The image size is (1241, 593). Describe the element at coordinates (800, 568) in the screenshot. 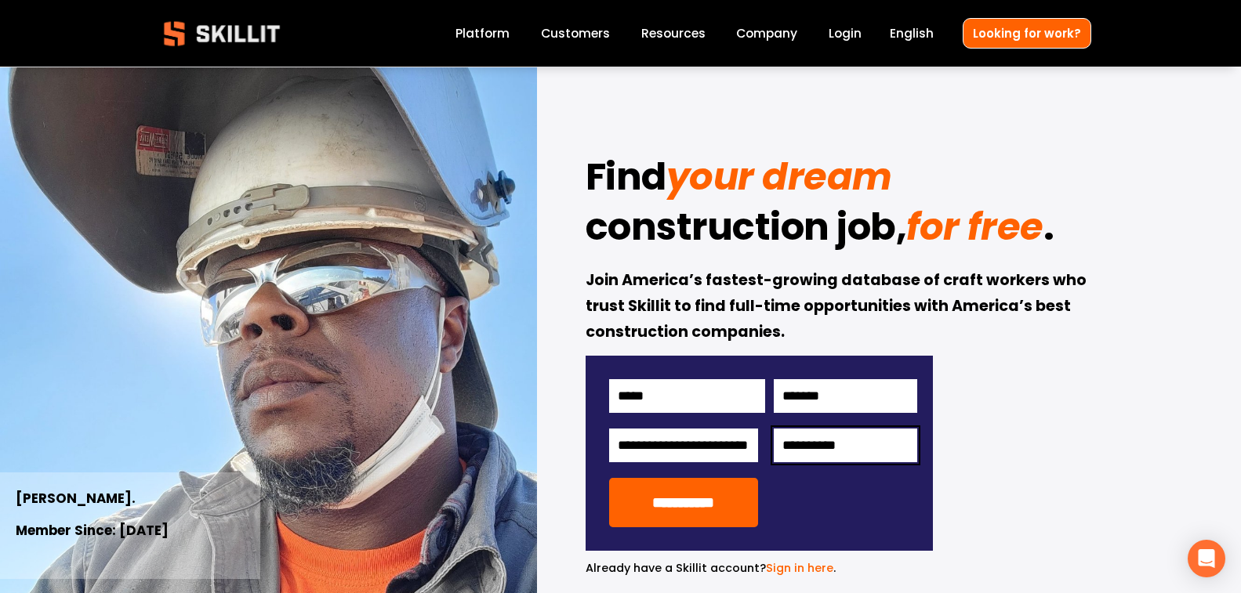

I see `a: Sign in here` at that location.